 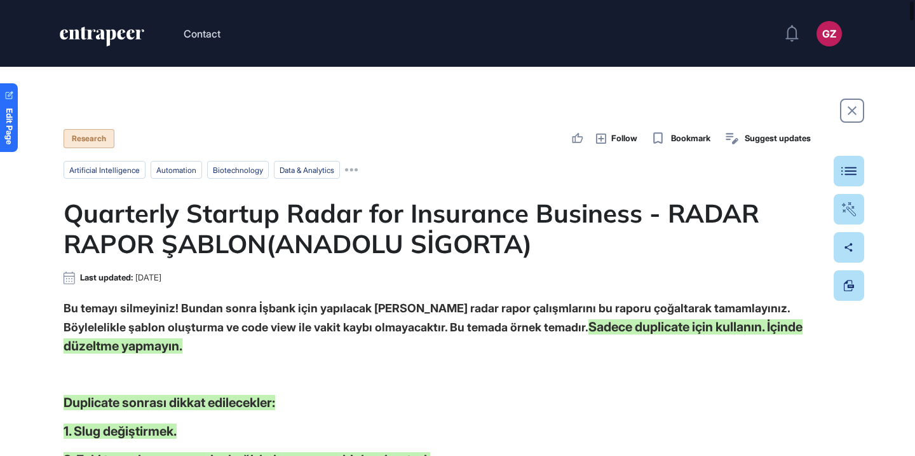 I want to click on button: Bookmark, so click(x=680, y=139).